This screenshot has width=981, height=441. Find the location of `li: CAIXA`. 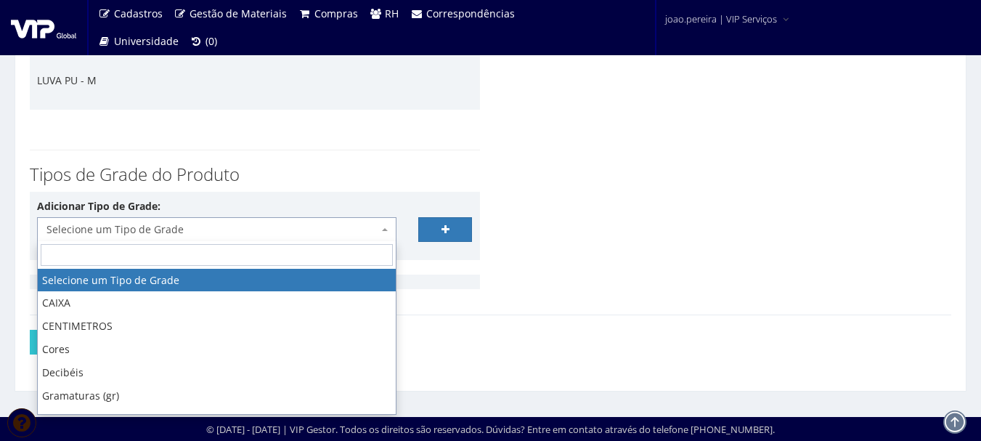

li: CAIXA is located at coordinates (216, 303).